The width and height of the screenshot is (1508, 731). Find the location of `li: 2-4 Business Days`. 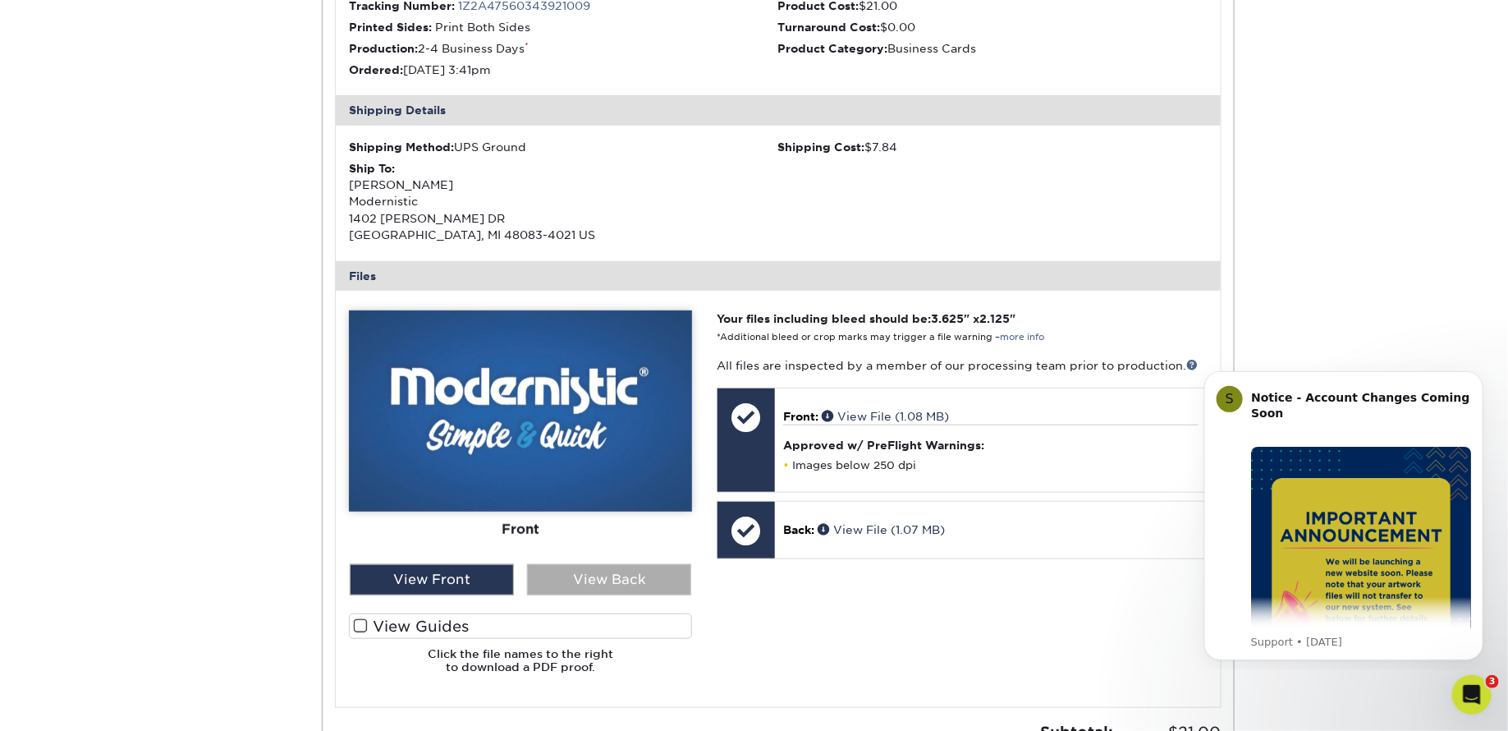

li: 2-4 Business Days is located at coordinates (563, 48).